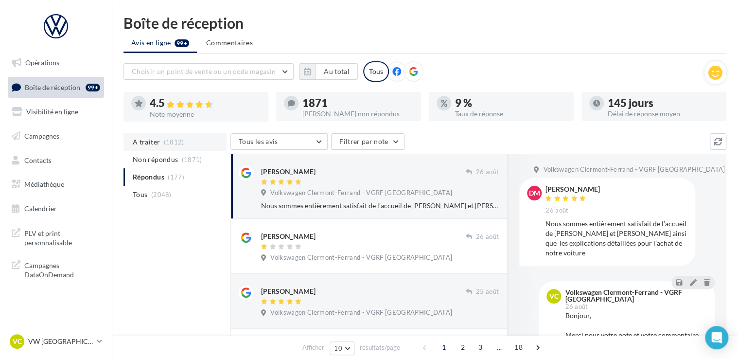 Image resolution: width=738 pixels, height=359 pixels. What do you see at coordinates (342, 348) in the screenshot?
I see `button: 10` at bounding box center [342, 348].